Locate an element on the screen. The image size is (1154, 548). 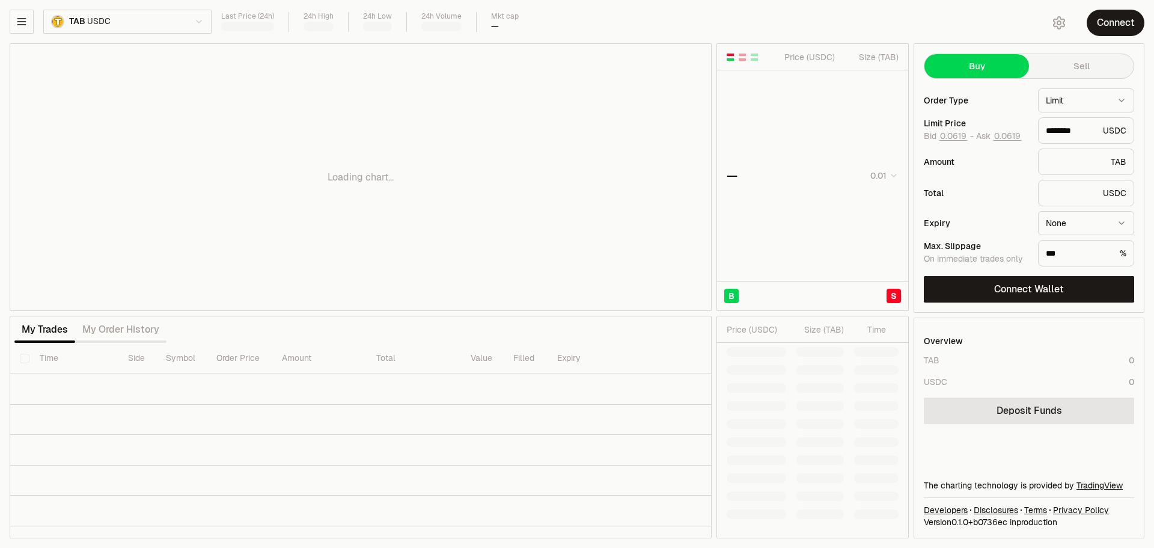
span: TAB is located at coordinates (77, 22).